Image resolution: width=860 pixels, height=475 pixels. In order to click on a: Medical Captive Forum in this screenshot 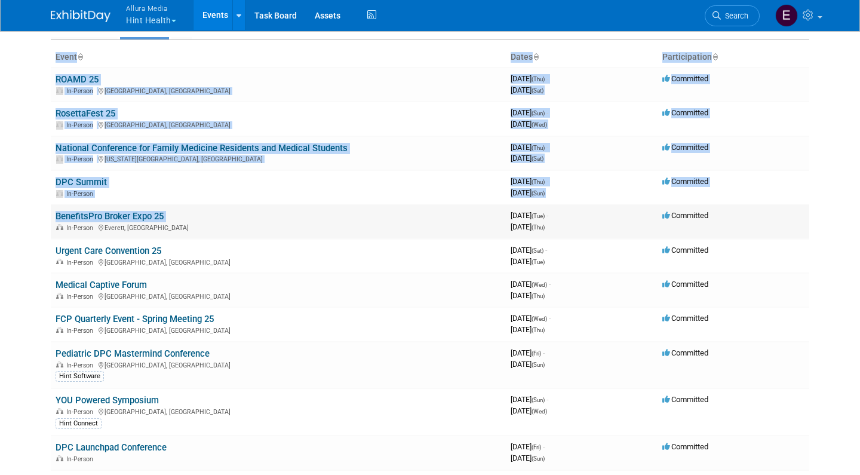, I will do `click(101, 285)`.